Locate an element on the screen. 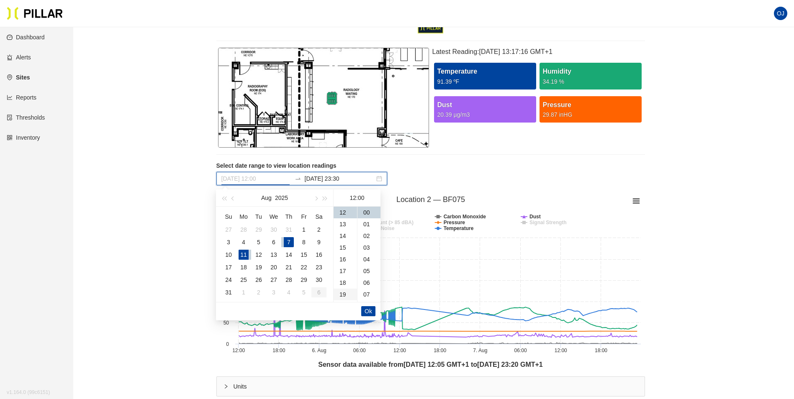 This screenshot has height=399, width=794. div: 23 is located at coordinates (319, 268).